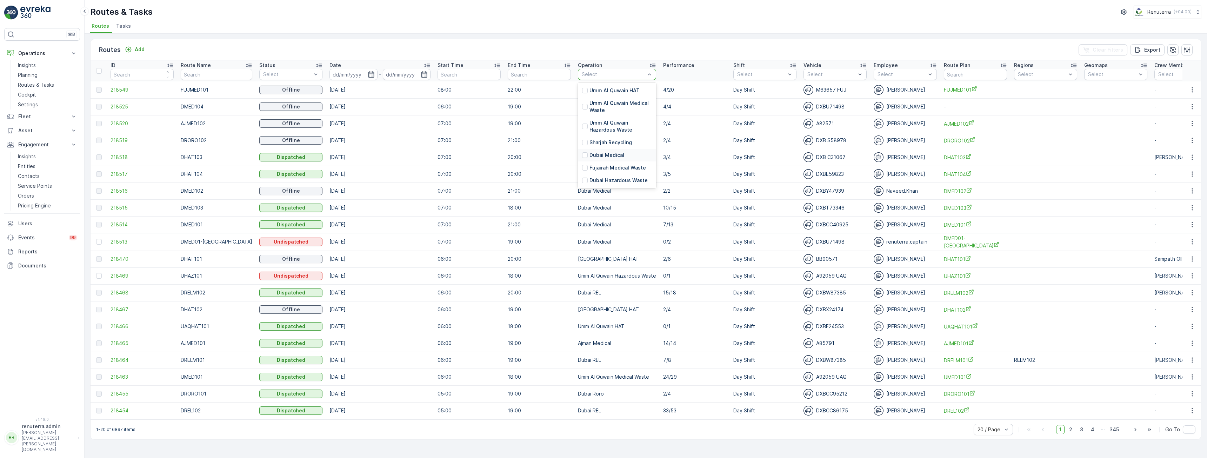 The image size is (1207, 458). I want to click on td: 3/4, so click(694, 157).